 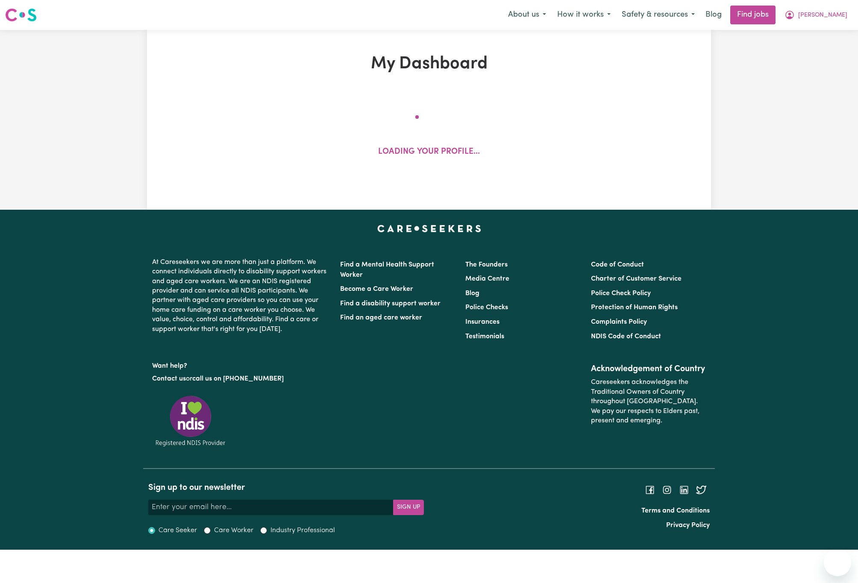 I want to click on a: Careseekers home page, so click(x=429, y=229).